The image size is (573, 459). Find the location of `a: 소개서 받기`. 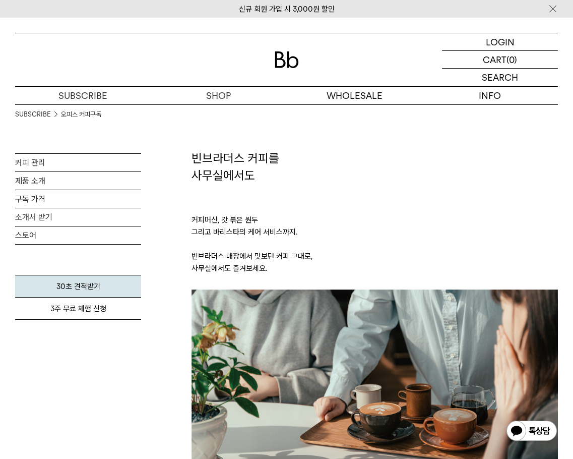

a: 소개서 받기 is located at coordinates (78, 217).